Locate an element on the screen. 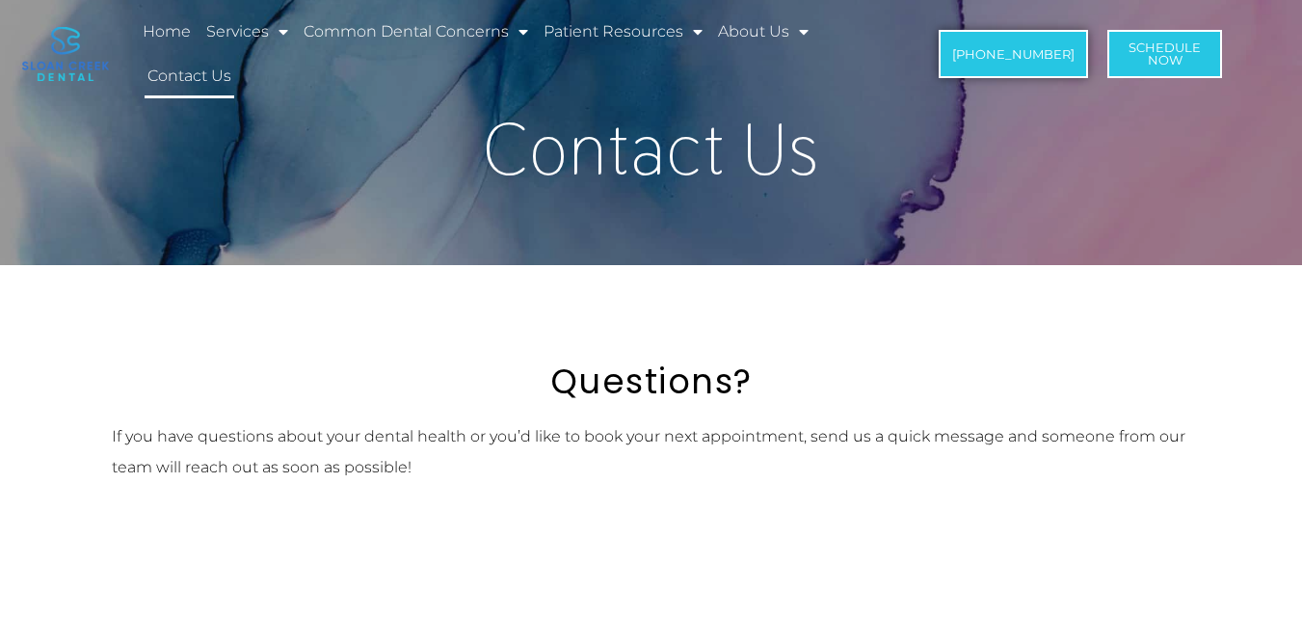  a: Services is located at coordinates (247, 32).